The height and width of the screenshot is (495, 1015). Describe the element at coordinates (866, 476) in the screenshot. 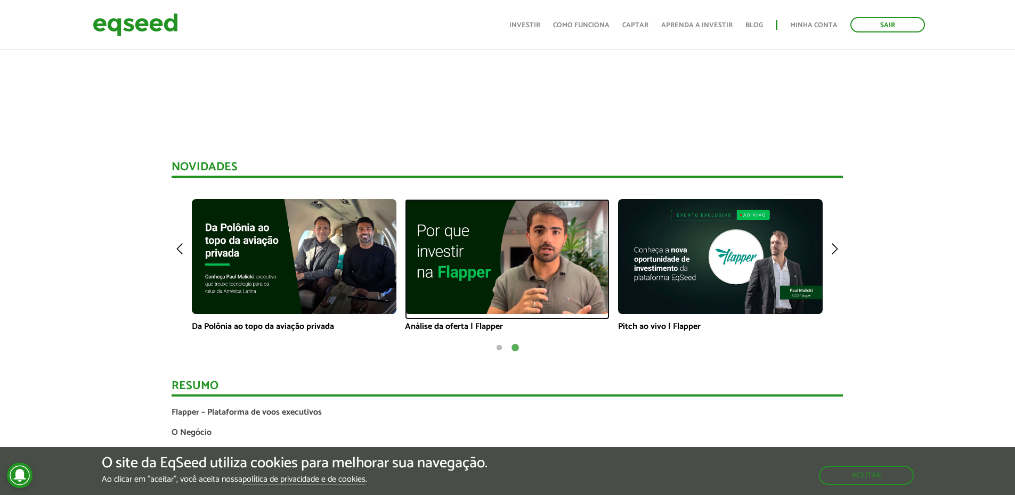

I see `button: Aceitar` at that location.